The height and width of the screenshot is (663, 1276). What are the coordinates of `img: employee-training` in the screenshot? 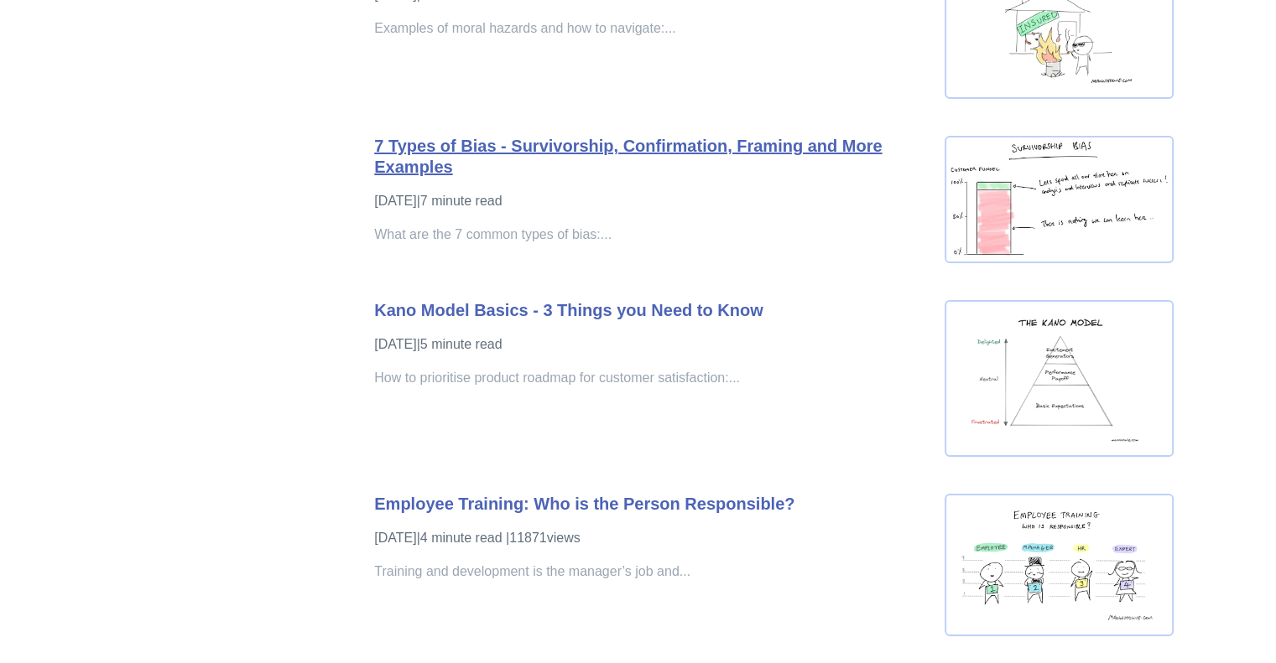 It's located at (1058, 565).